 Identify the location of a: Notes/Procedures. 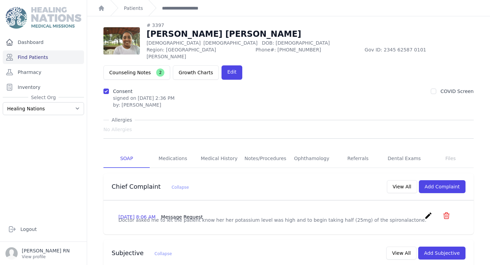
(265, 158).